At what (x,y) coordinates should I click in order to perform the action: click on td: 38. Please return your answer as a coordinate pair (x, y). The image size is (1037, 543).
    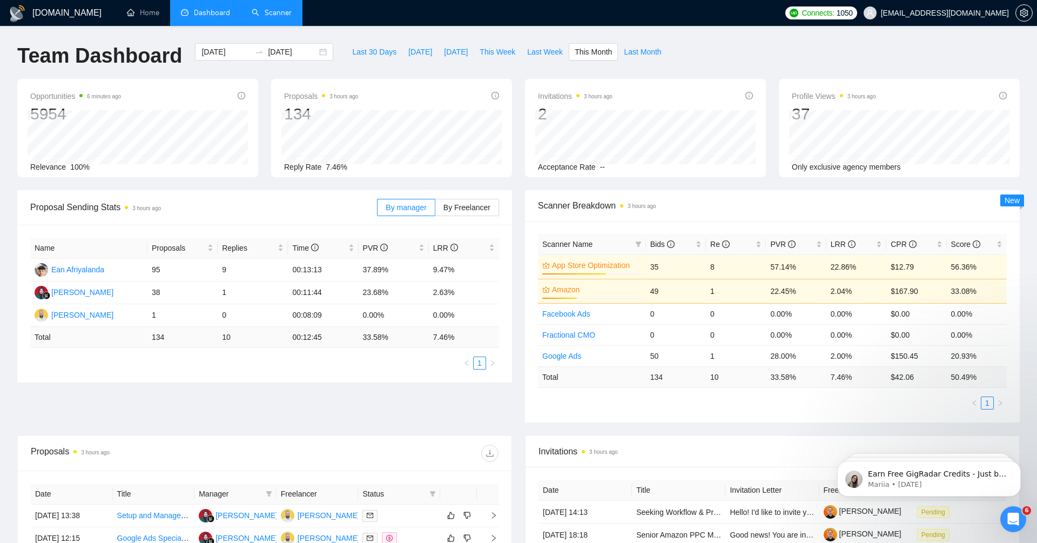
    Looking at the image, I should click on (183, 293).